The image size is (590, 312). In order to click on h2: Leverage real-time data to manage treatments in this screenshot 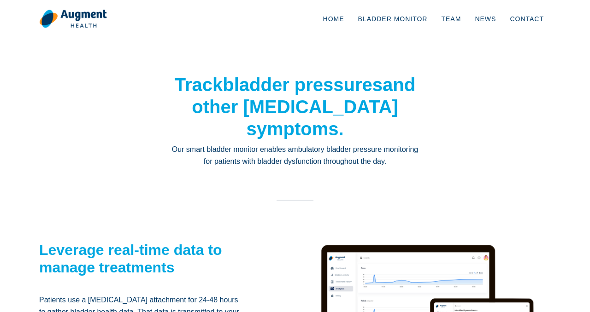, I will do `click(141, 259)`.